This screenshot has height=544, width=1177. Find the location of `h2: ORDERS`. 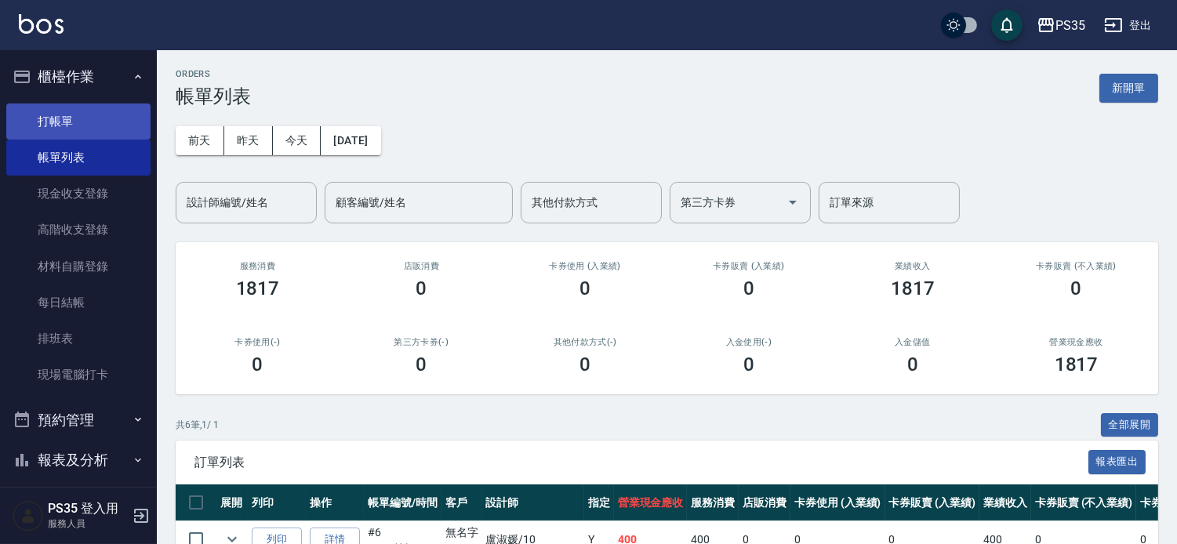

h2: ORDERS is located at coordinates (213, 74).